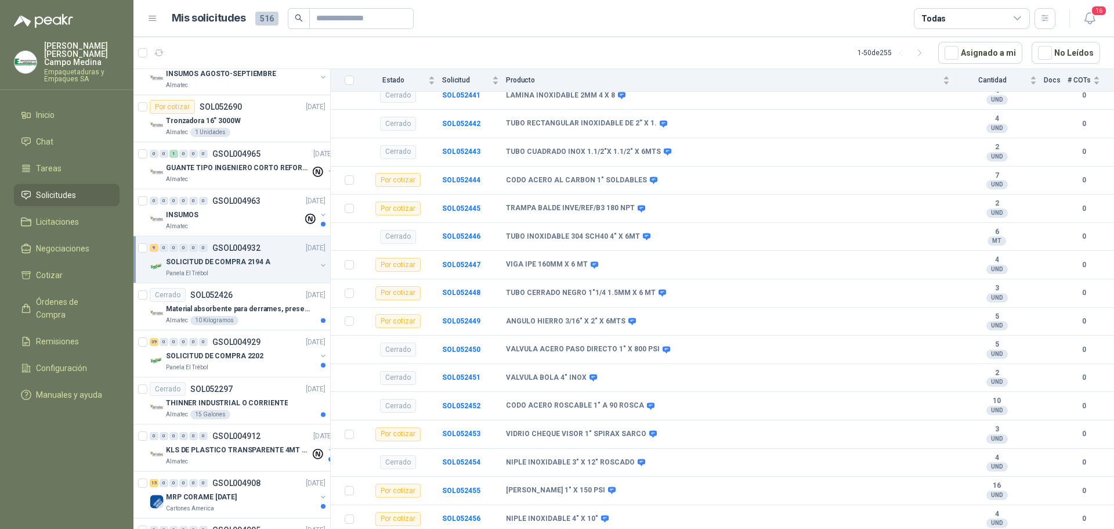  I want to click on b: LAMINA INOXIDABLE 2MM 4 X 8, so click(561, 96).